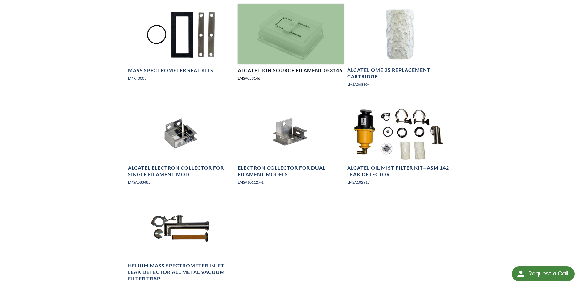 The height and width of the screenshot is (285, 585). I want to click on p: LMKT0003, so click(181, 78).